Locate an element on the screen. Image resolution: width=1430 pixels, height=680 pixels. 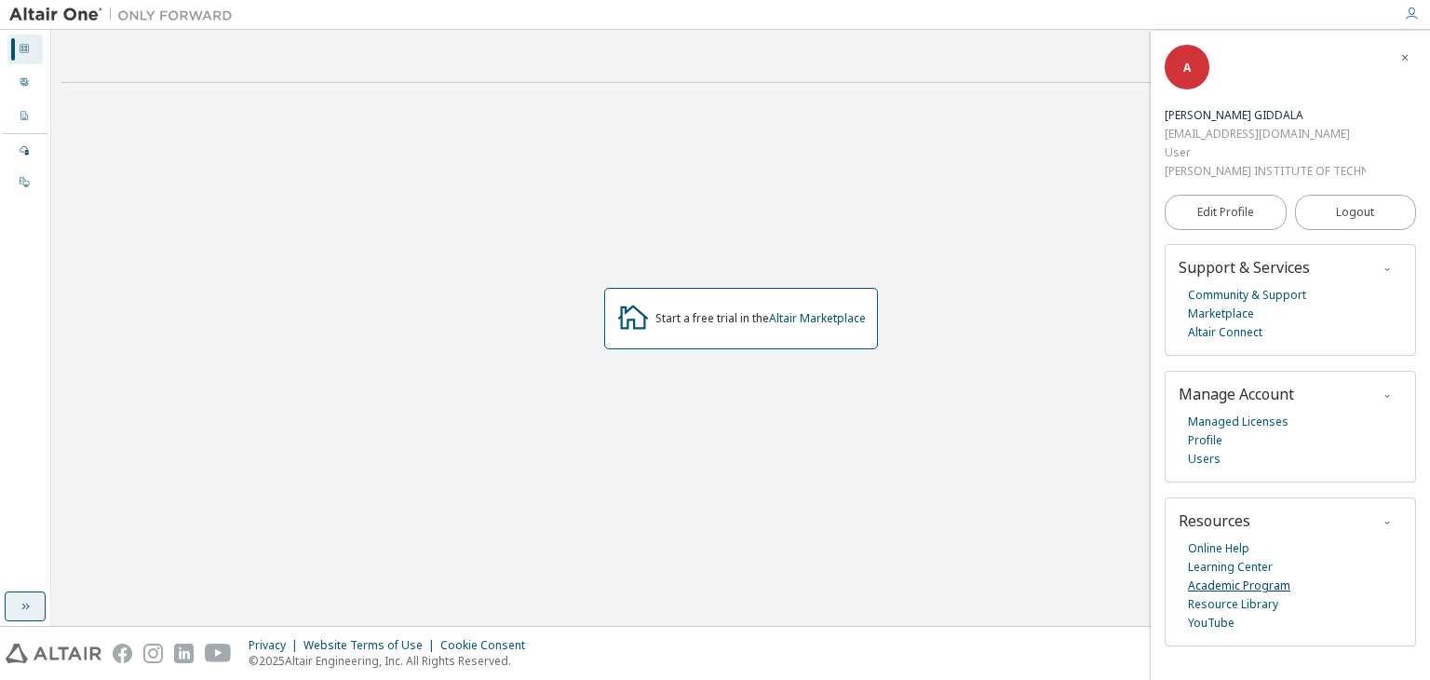
div: User Profile is located at coordinates (25, 83).